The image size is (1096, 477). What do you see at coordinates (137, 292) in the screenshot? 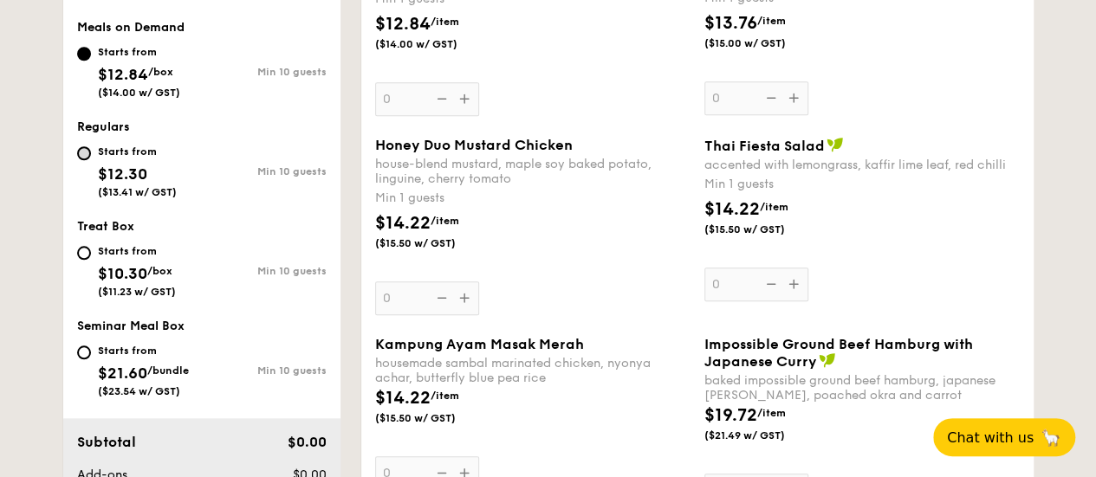
I see `span: ($11.23 w/ GST)` at bounding box center [137, 292].